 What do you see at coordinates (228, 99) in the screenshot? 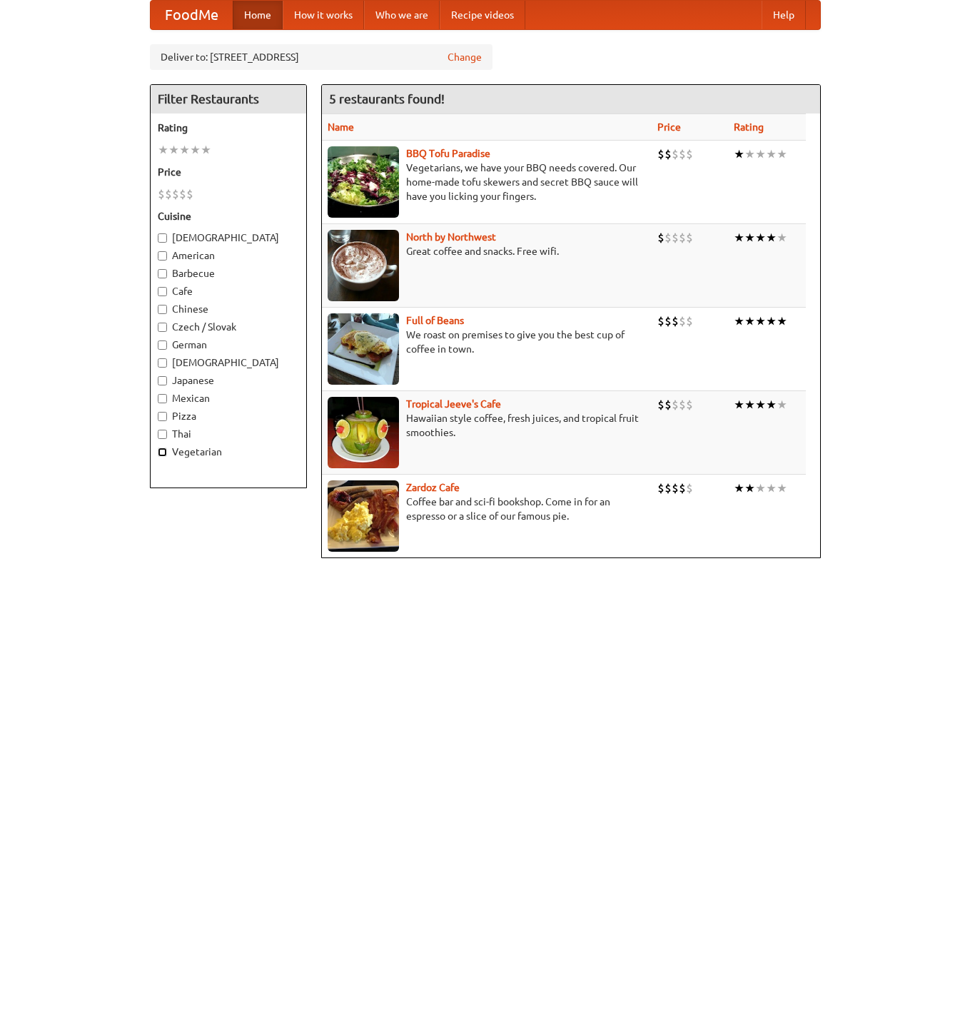
I see `h4: Filter Restaurants` at bounding box center [228, 99].